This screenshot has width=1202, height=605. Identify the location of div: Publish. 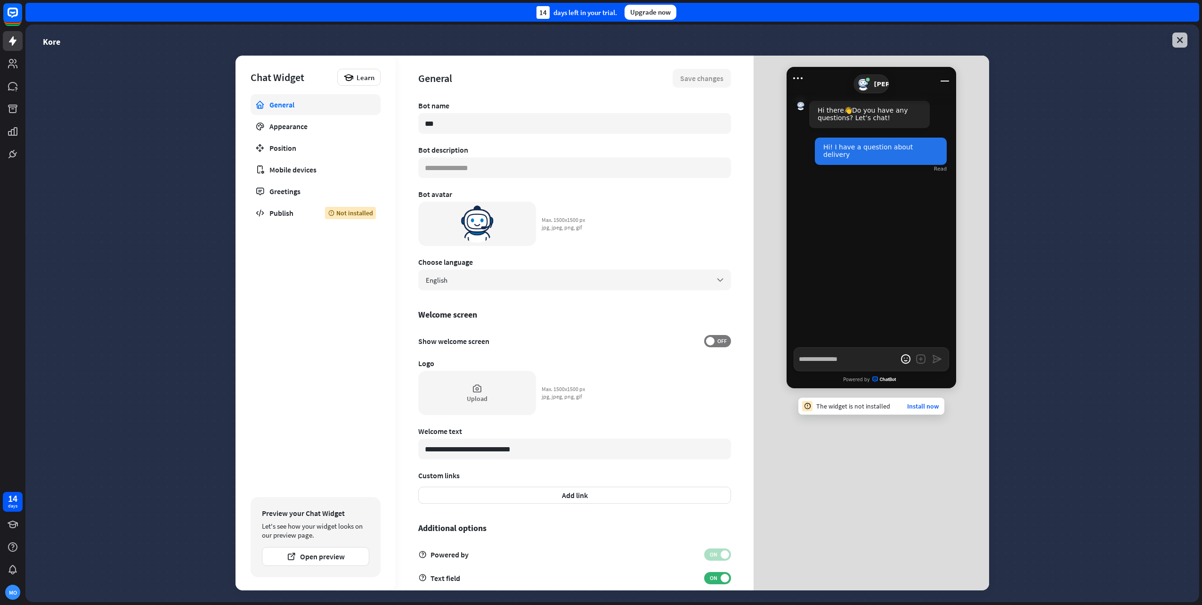
(290, 213).